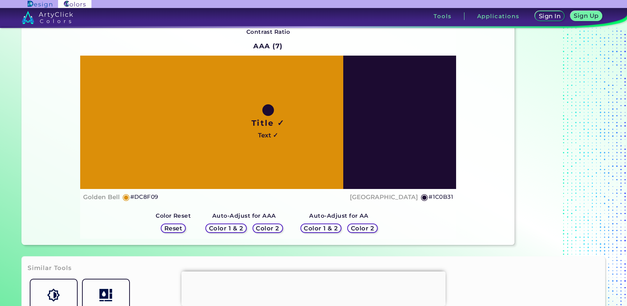 This screenshot has height=306, width=627. I want to click on strong: Contrast Ratio, so click(268, 32).